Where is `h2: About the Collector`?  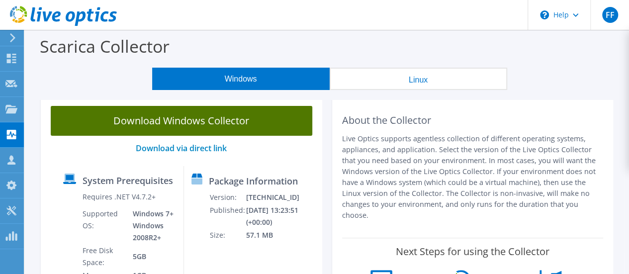 h2: About the Collector is located at coordinates (473, 120).